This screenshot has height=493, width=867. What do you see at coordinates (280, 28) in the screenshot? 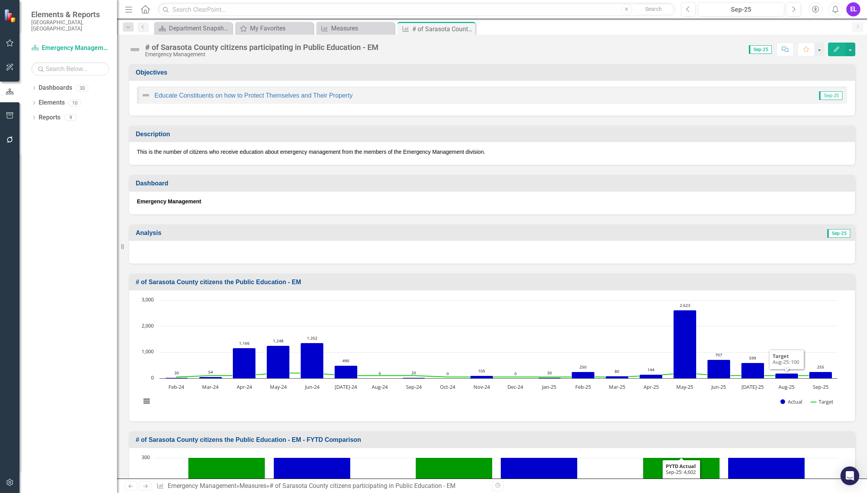
I see `div: My Favorites` at bounding box center [280, 28].